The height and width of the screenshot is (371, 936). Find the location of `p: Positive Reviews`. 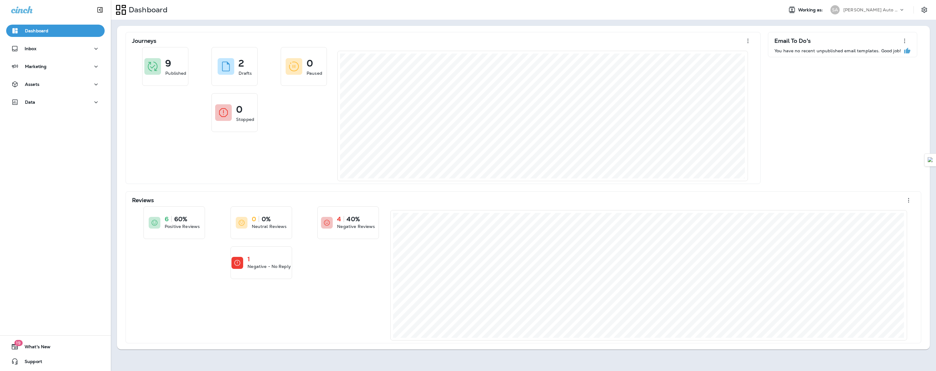

p: Positive Reviews is located at coordinates (182, 227).